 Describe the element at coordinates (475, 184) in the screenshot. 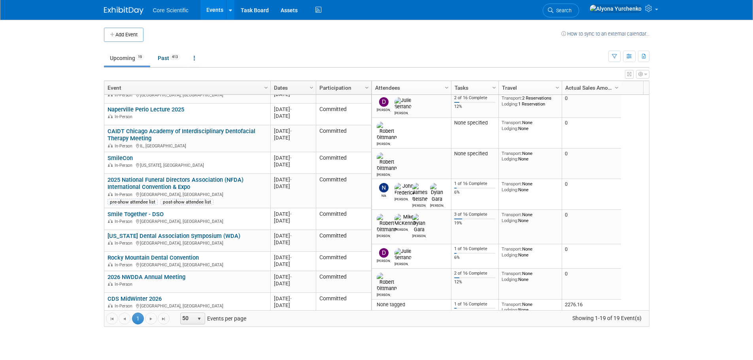

I see `div: 1 of 16 Complete` at that location.